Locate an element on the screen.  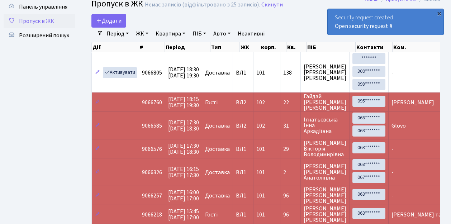
span: 138 is located at coordinates (291, 73).